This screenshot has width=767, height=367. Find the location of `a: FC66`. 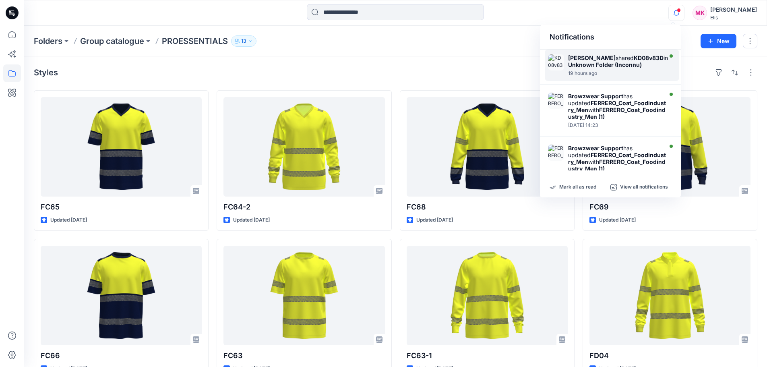

a: FC66 is located at coordinates (121, 295).